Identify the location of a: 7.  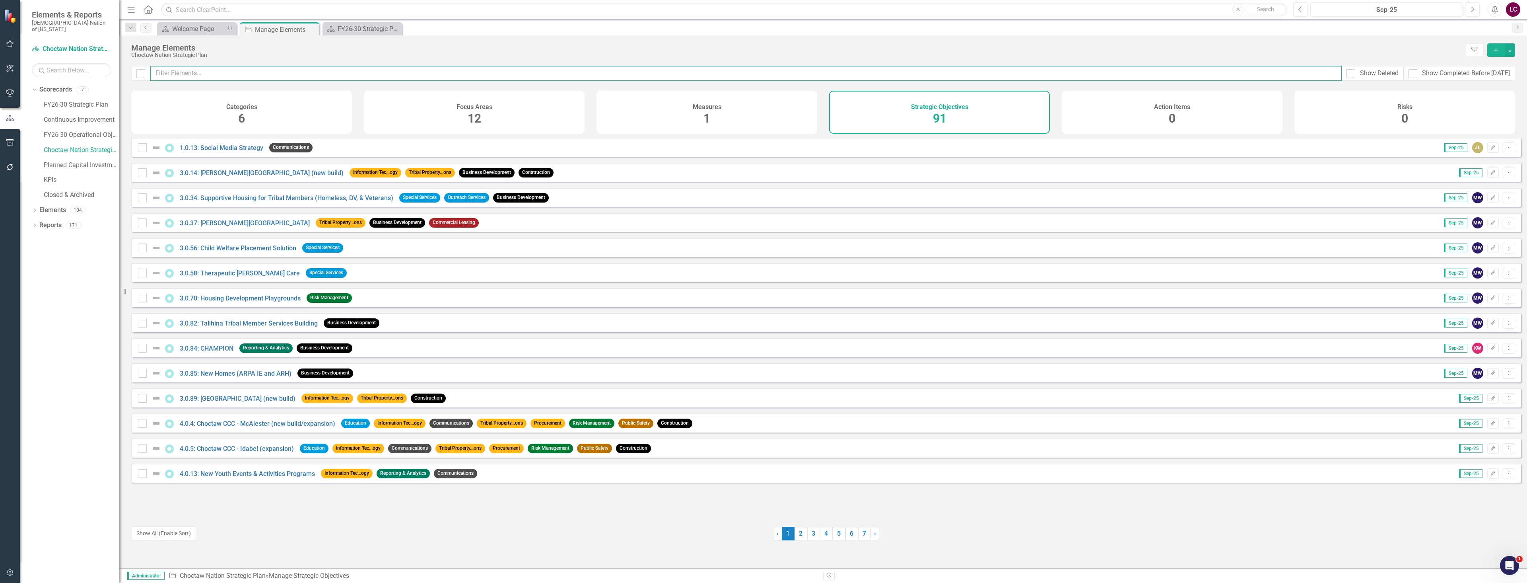
(865, 533).